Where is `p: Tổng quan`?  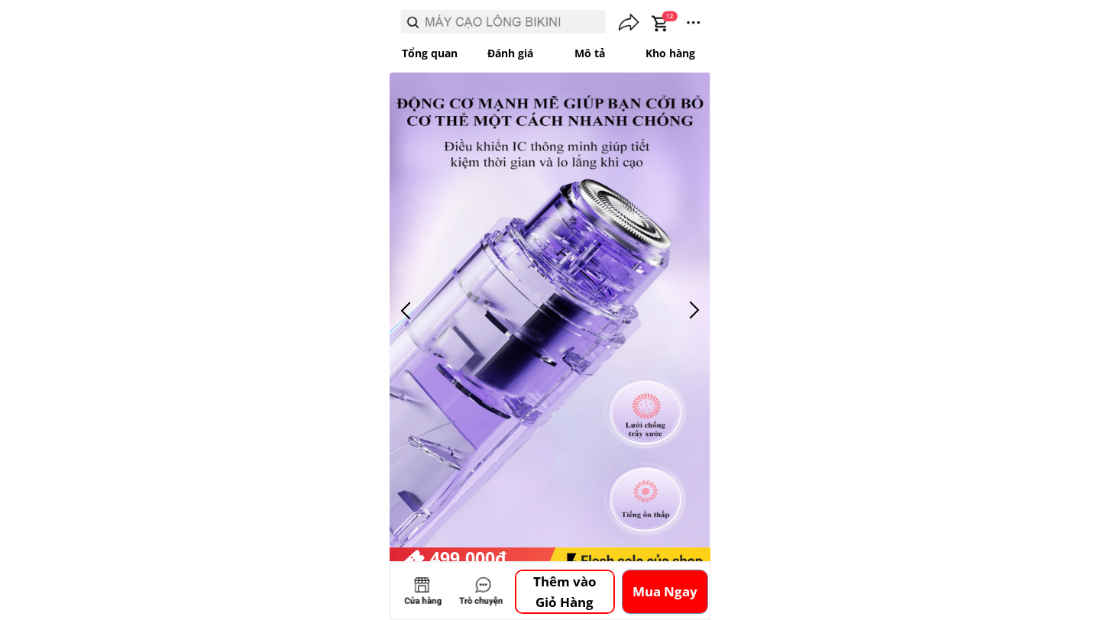
p: Tổng quan is located at coordinates (429, 53).